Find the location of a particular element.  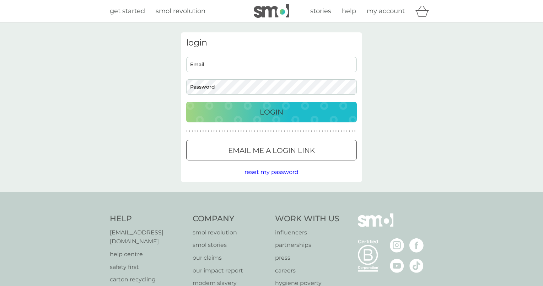

h4: Help is located at coordinates (147, 218).